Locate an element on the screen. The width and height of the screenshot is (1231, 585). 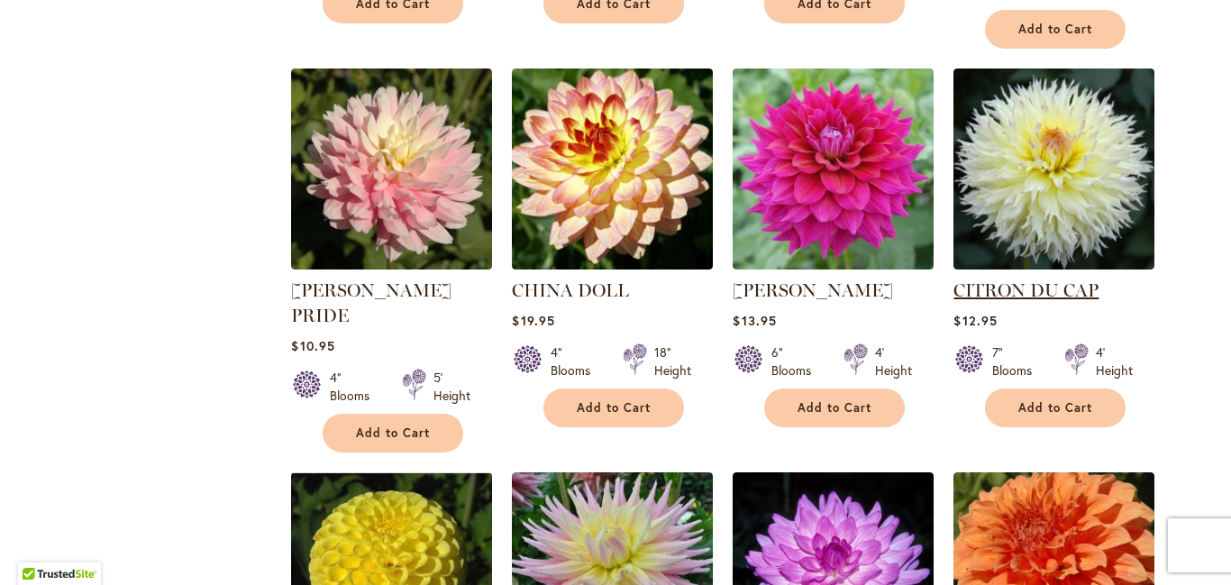
span: $13.95 is located at coordinates (754, 320).